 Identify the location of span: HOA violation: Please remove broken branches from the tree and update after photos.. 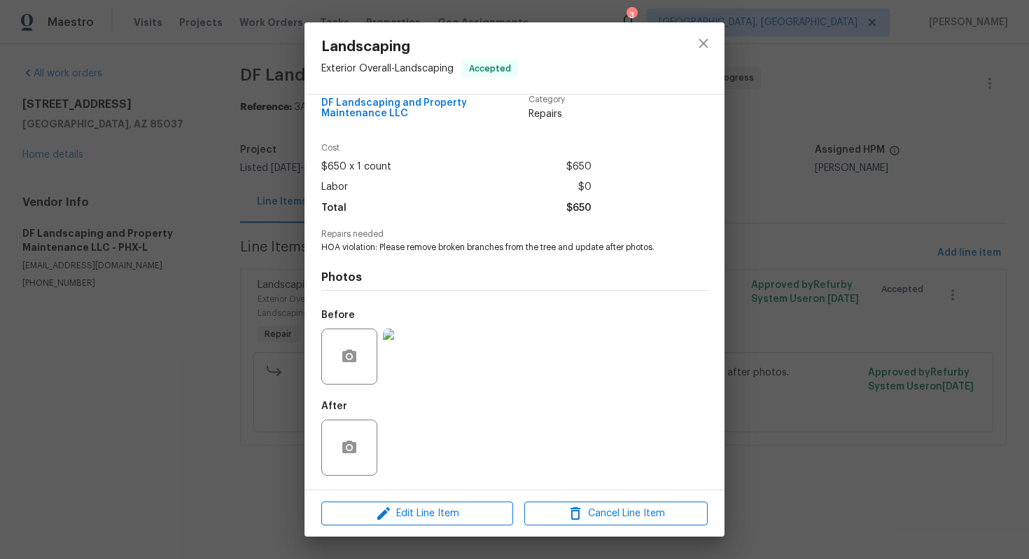
(495, 247).